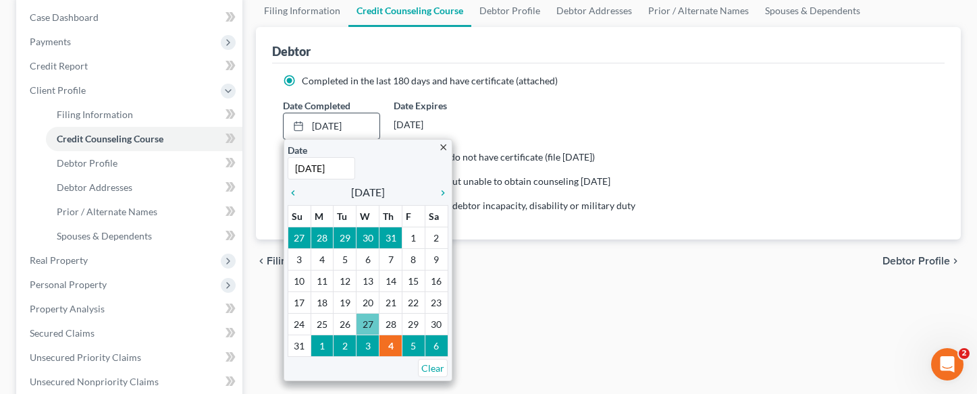 This screenshot has height=394, width=977. What do you see at coordinates (322, 302) in the screenshot?
I see `td: 18` at bounding box center [322, 302].